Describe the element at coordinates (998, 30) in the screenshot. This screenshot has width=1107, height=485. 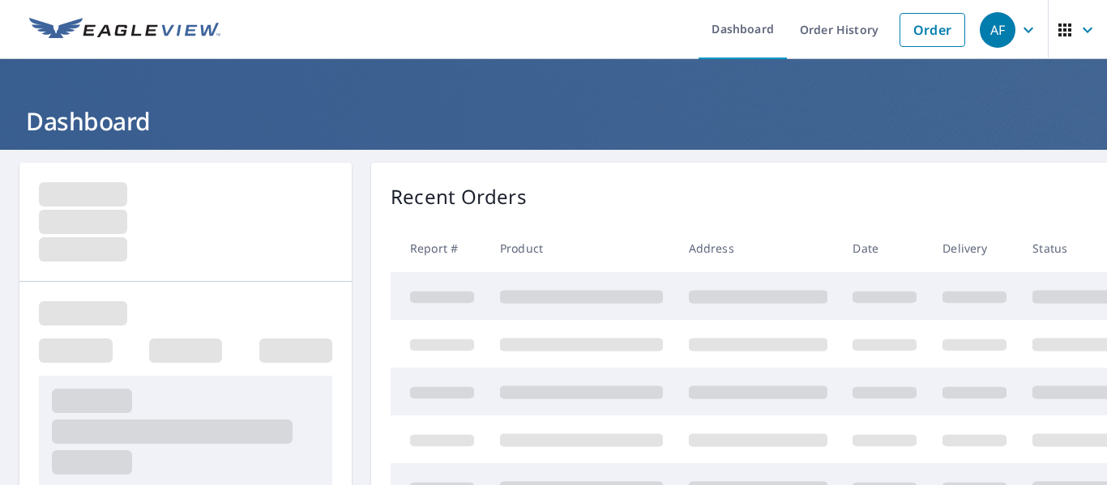
I see `div: AF` at that location.